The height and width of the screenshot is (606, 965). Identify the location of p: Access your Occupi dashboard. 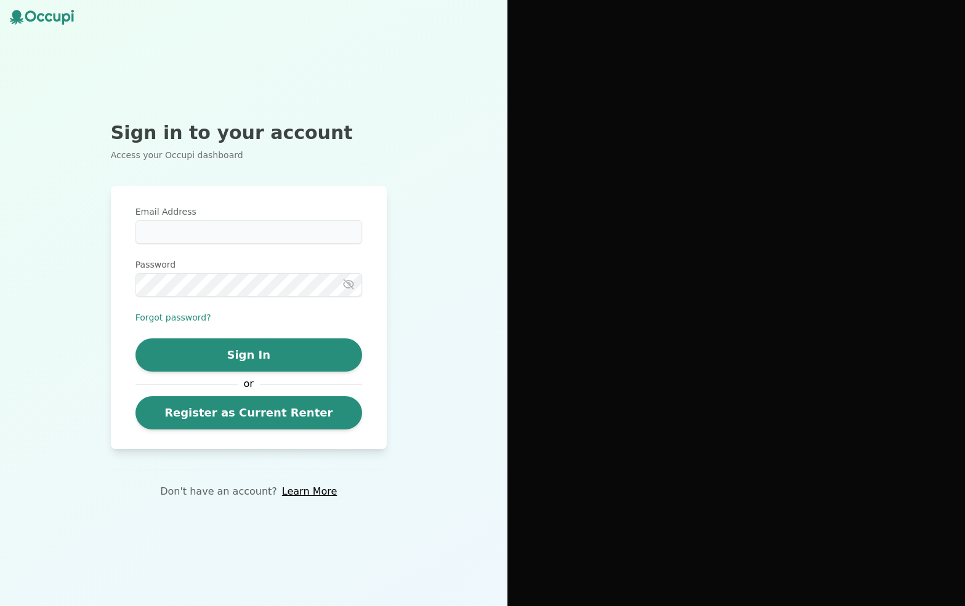
(249, 155).